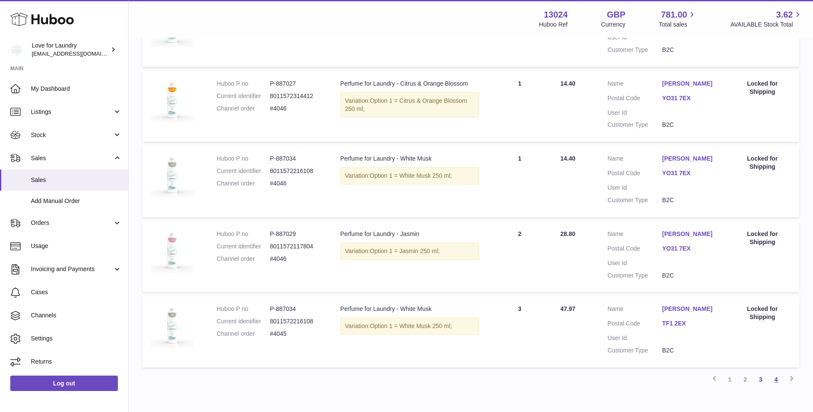 The width and height of the screenshot is (813, 412). Describe the element at coordinates (745, 380) in the screenshot. I see `a: 2` at that location.